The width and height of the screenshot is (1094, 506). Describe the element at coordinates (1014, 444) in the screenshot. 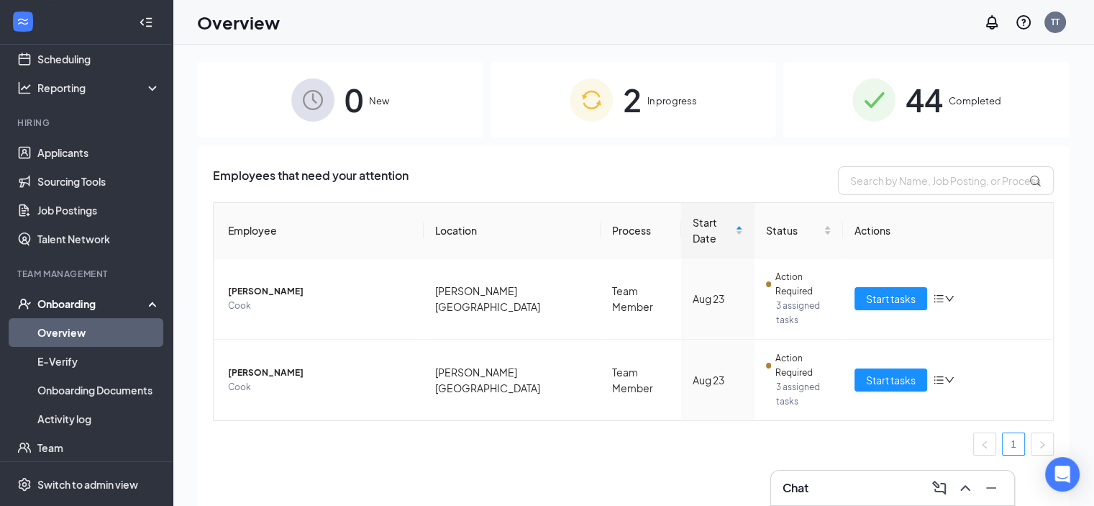

I see `li: 1` at that location.